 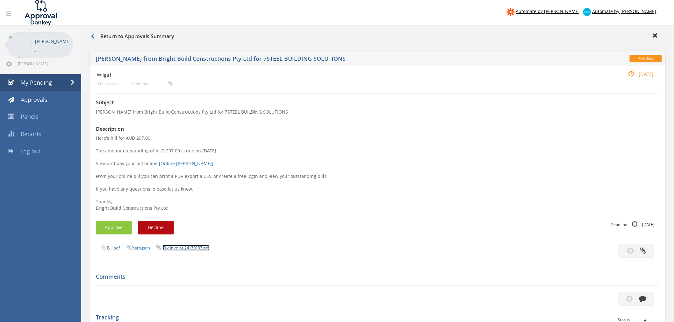 What do you see at coordinates (34, 100) in the screenshot?
I see `span: Approvals` at bounding box center [34, 100].